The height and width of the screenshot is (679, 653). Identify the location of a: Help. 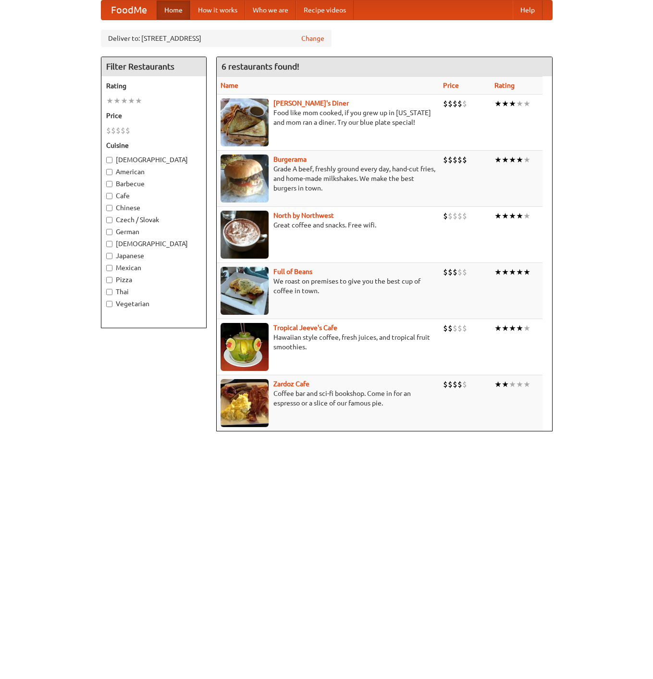
(527, 10).